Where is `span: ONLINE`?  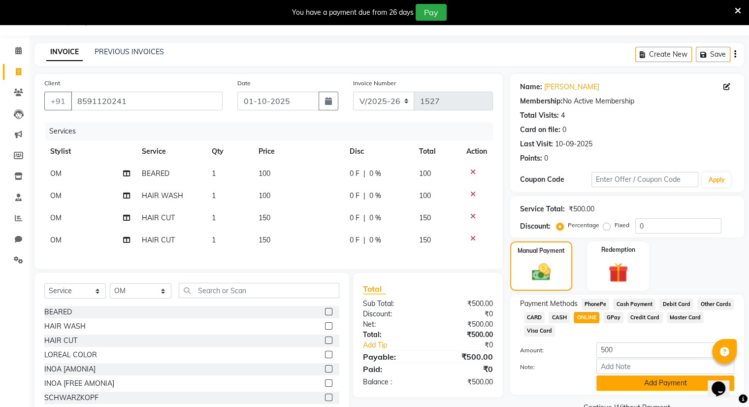 span: ONLINE is located at coordinates (586, 317).